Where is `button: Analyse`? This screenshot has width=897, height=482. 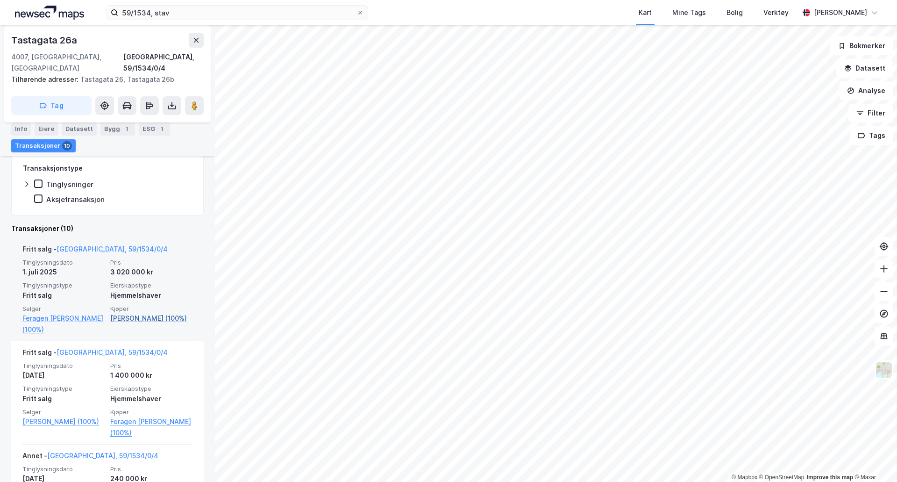
button: Analyse is located at coordinates (866, 91).